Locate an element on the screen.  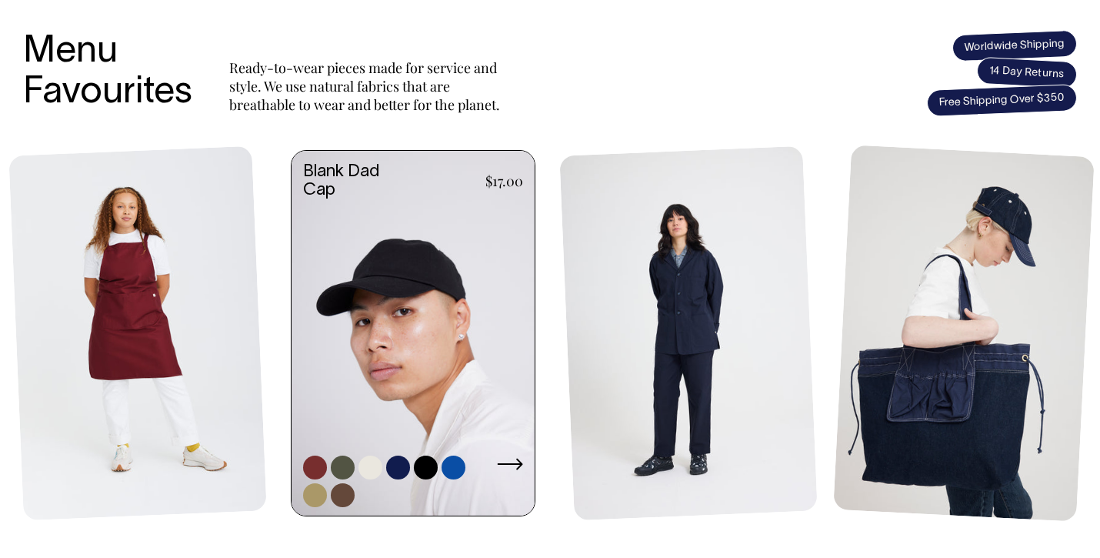
img: Store Bag is located at coordinates (964, 332).